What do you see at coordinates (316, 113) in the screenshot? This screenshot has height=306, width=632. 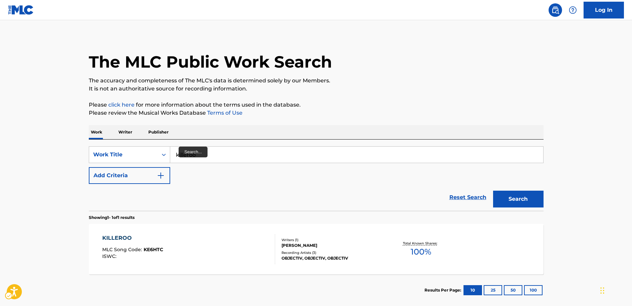 I see `p: Please review the Musical Works Database` at bounding box center [316, 113].